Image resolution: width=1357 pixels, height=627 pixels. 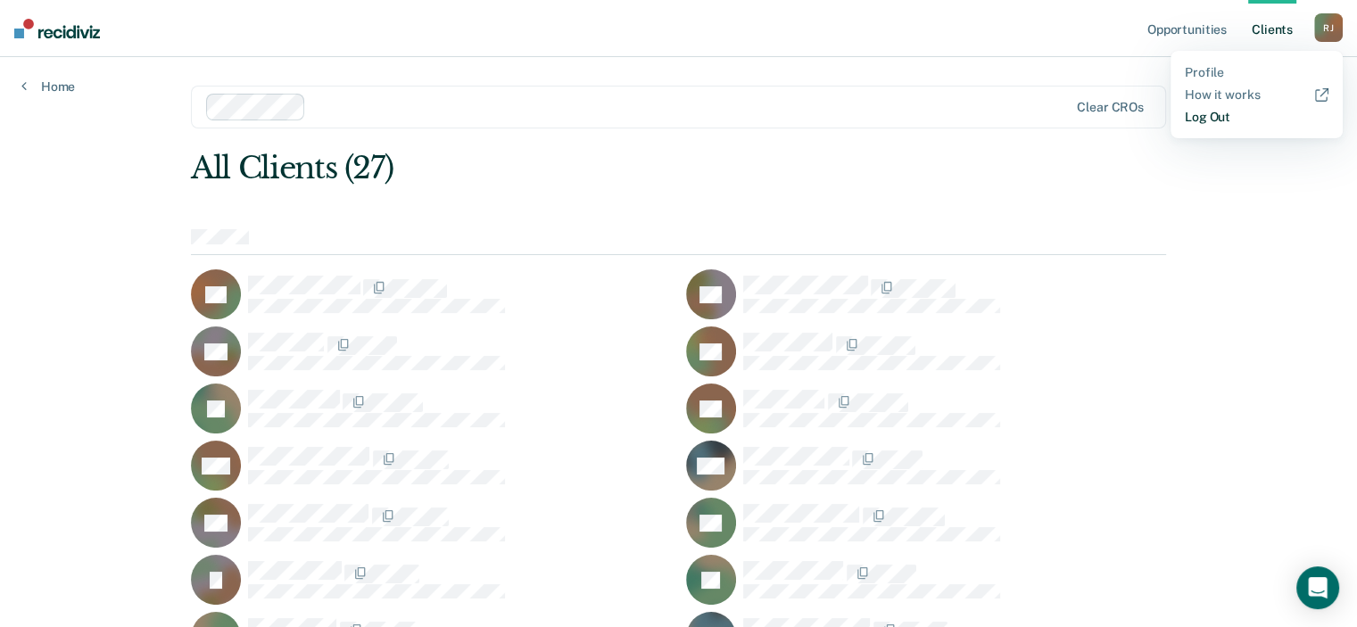 What do you see at coordinates (1257, 117) in the screenshot?
I see `a: Log Out` at bounding box center [1257, 117].